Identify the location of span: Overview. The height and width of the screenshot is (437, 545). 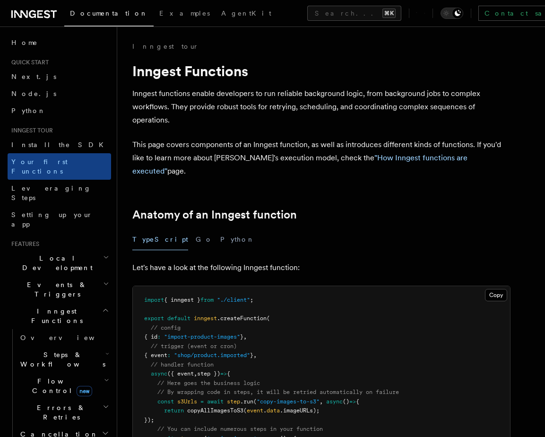
(69, 338).